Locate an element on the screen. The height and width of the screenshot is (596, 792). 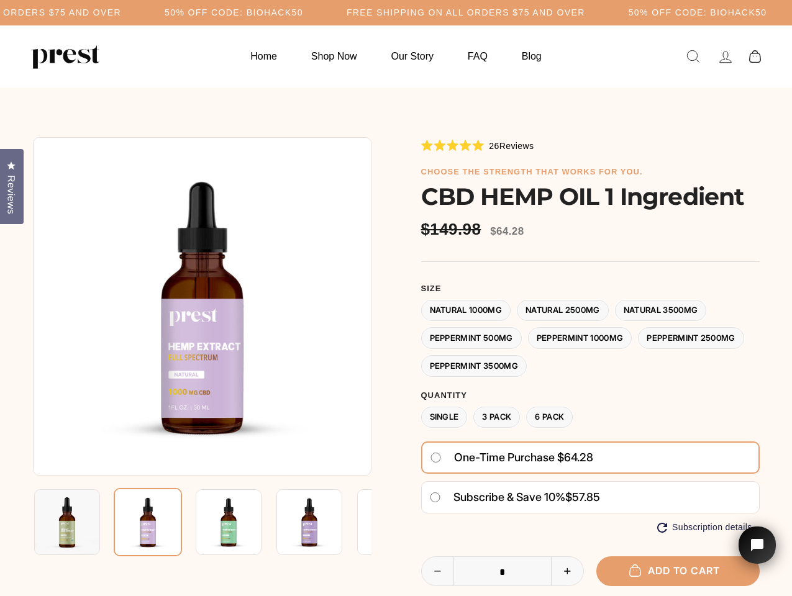
label: Peppermint 3500MG is located at coordinates (474, 366).